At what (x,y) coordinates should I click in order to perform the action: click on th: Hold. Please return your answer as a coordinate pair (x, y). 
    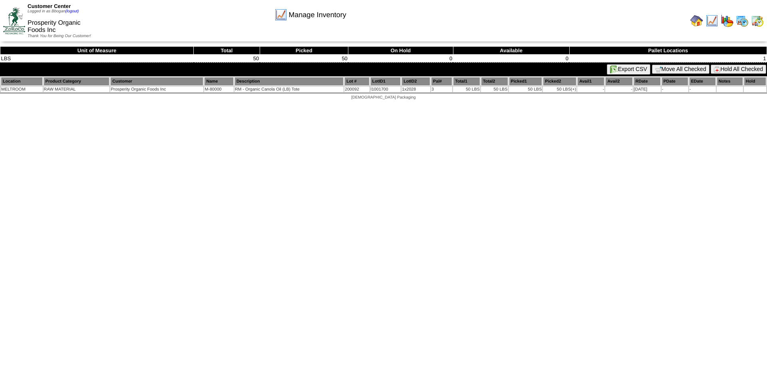
    Looking at the image, I should click on (755, 81).